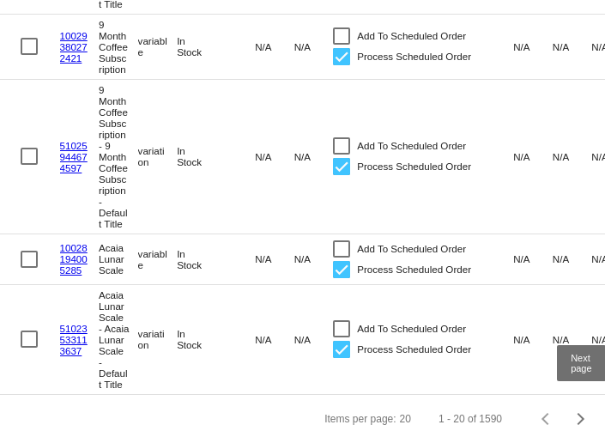  Describe the element at coordinates (74, 156) in the screenshot. I see `a: 51025944674597` at that location.